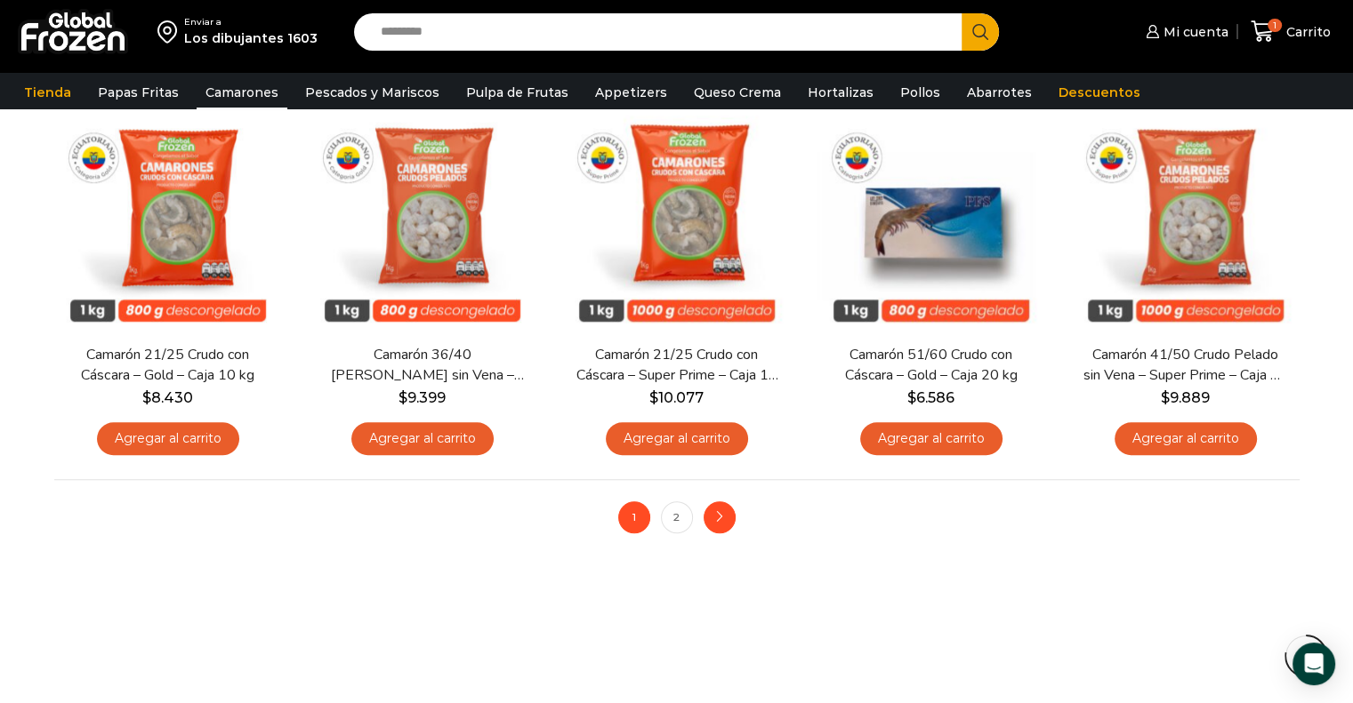 The image size is (1353, 703). Describe the element at coordinates (47, 92) in the screenshot. I see `a: Tienda` at that location.